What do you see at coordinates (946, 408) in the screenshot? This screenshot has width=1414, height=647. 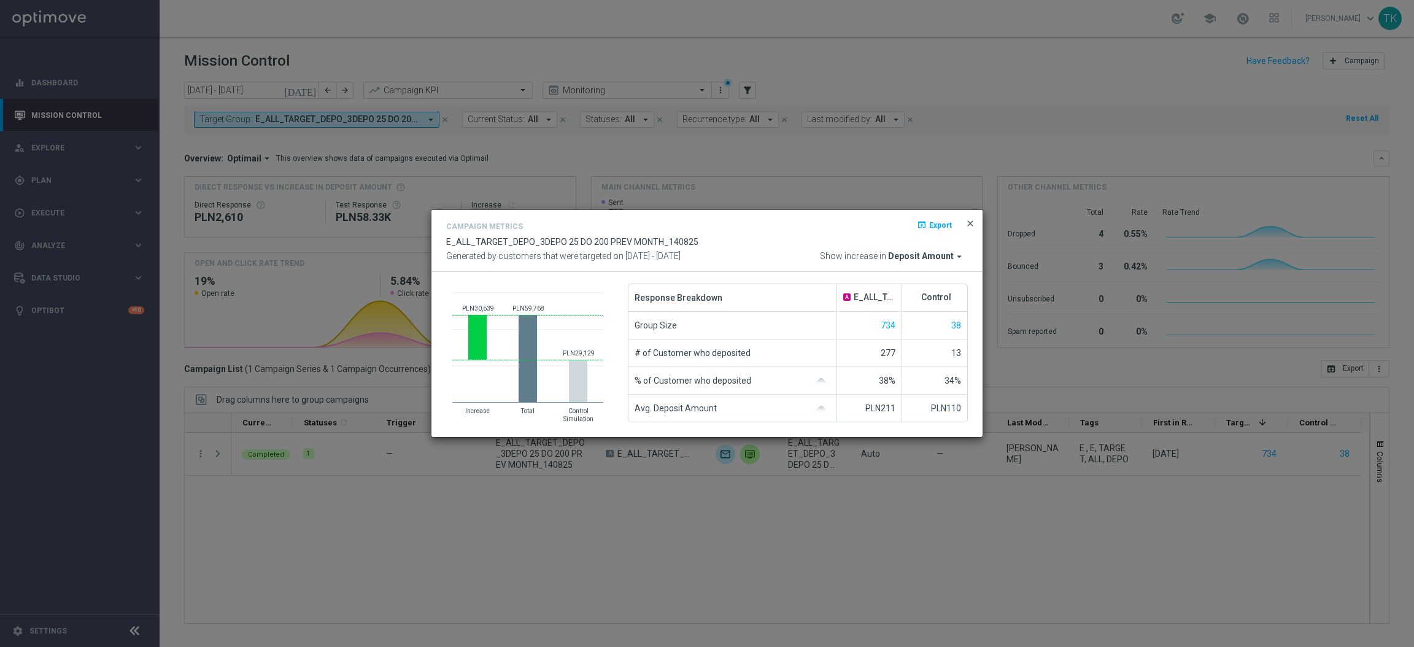 I see `span: PLN110` at bounding box center [946, 408].